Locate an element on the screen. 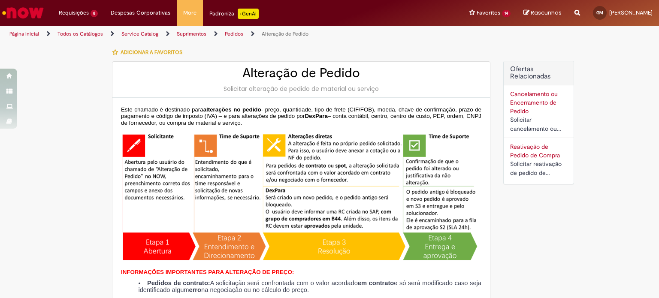 This screenshot has width=659, height=298. a: Todos os Catálogos is located at coordinates (80, 34).